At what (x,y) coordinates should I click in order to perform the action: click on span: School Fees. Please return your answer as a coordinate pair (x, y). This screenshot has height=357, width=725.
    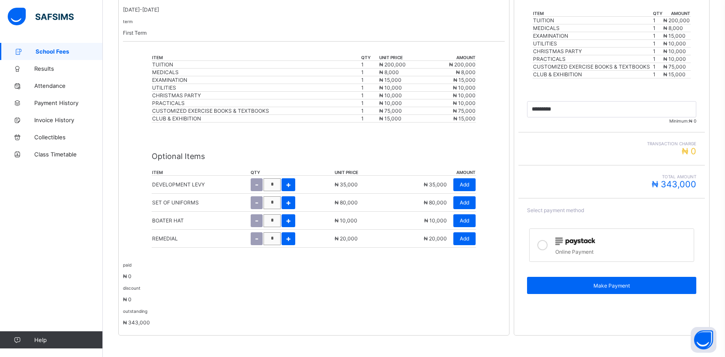
    Looking at the image, I should click on (69, 51).